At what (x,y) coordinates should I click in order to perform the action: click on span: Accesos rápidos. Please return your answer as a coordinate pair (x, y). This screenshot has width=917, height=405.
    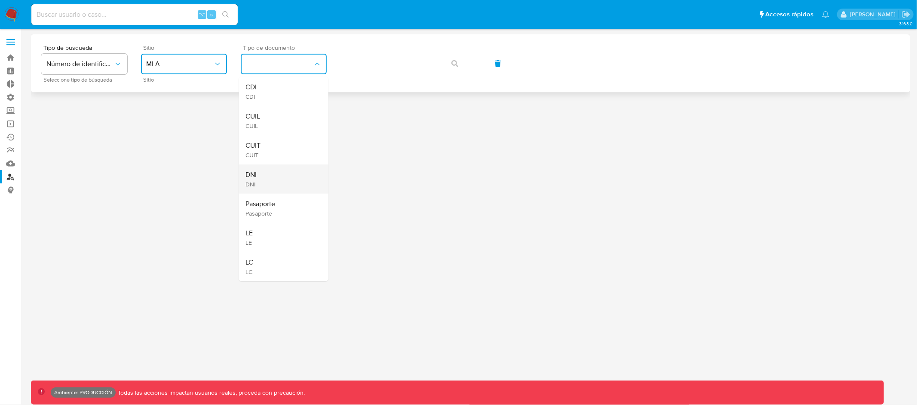
    Looking at the image, I should click on (789, 14).